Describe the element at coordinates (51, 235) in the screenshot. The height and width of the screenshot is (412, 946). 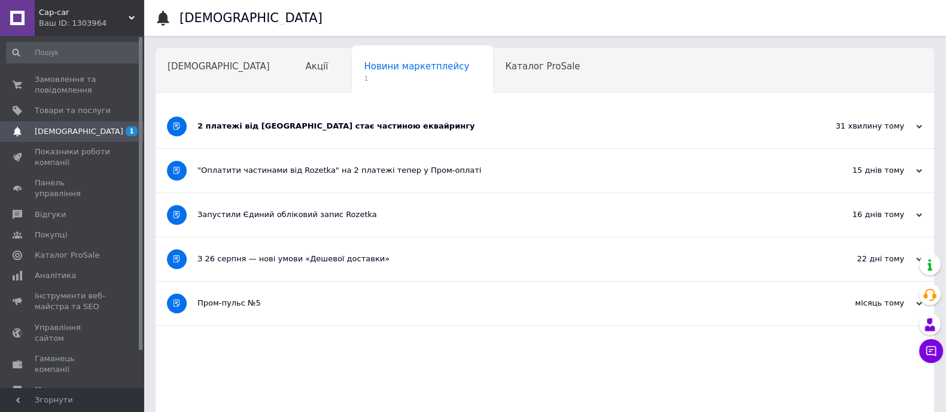
I see `span: Покупці` at that location.